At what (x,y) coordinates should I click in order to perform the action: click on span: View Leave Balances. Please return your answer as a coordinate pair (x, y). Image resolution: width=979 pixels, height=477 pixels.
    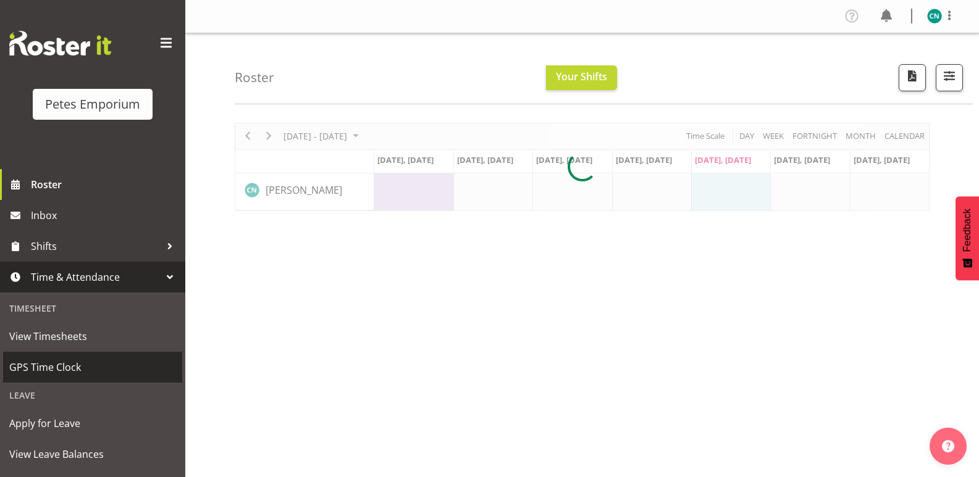
    Looking at the image, I should click on (93, 454).